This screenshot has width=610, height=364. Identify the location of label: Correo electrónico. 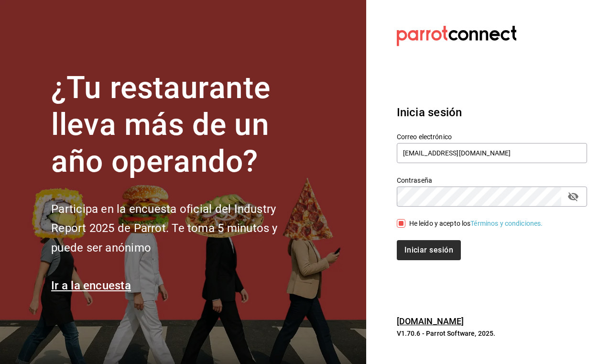
(492, 137).